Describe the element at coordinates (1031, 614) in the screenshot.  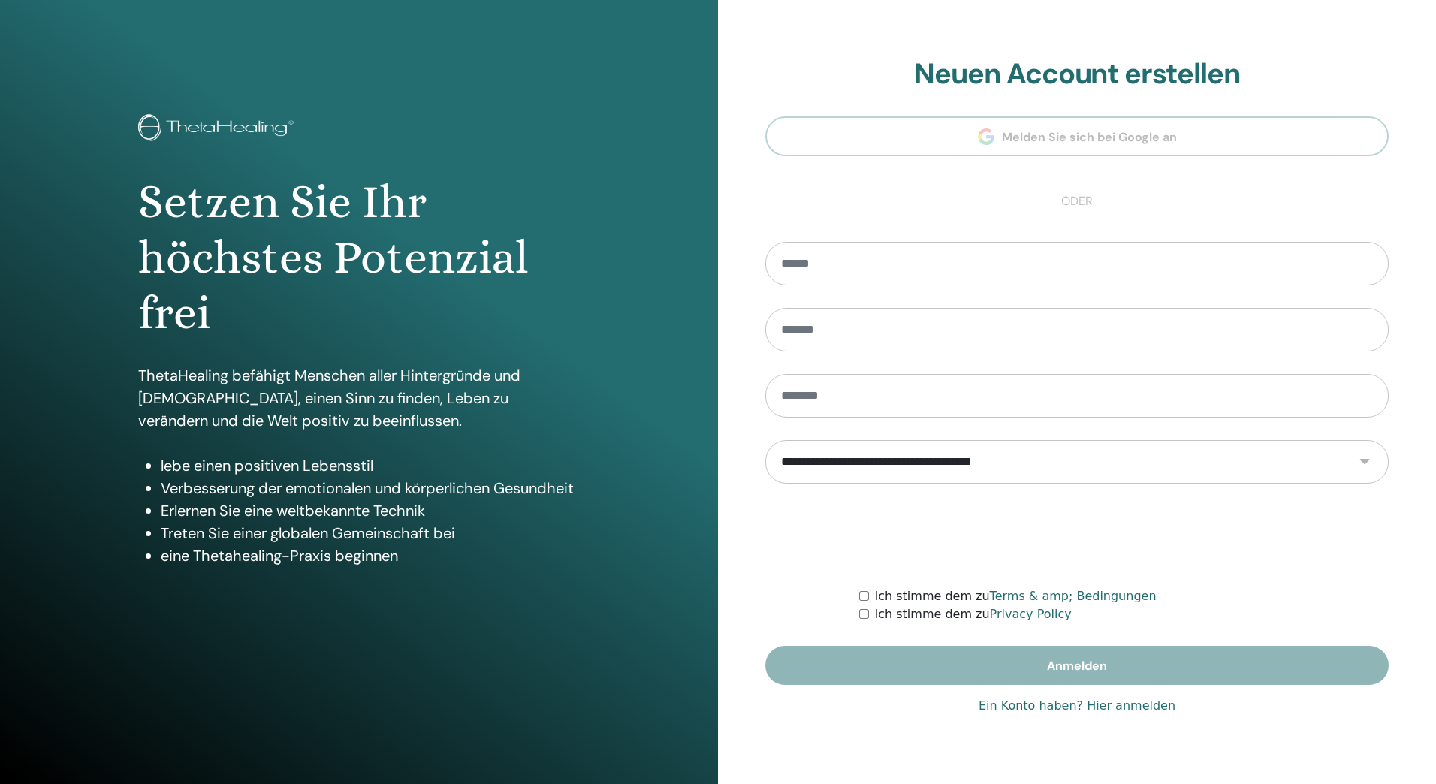
I see `a: Privacy Policy` at that location.